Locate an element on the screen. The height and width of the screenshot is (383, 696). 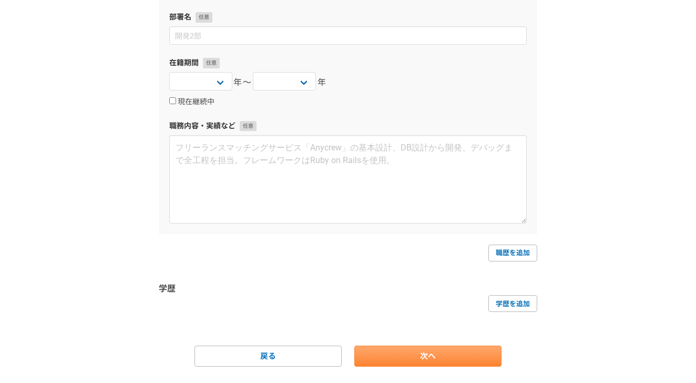
label: 職務内容・実績など is located at coordinates (348, 126).